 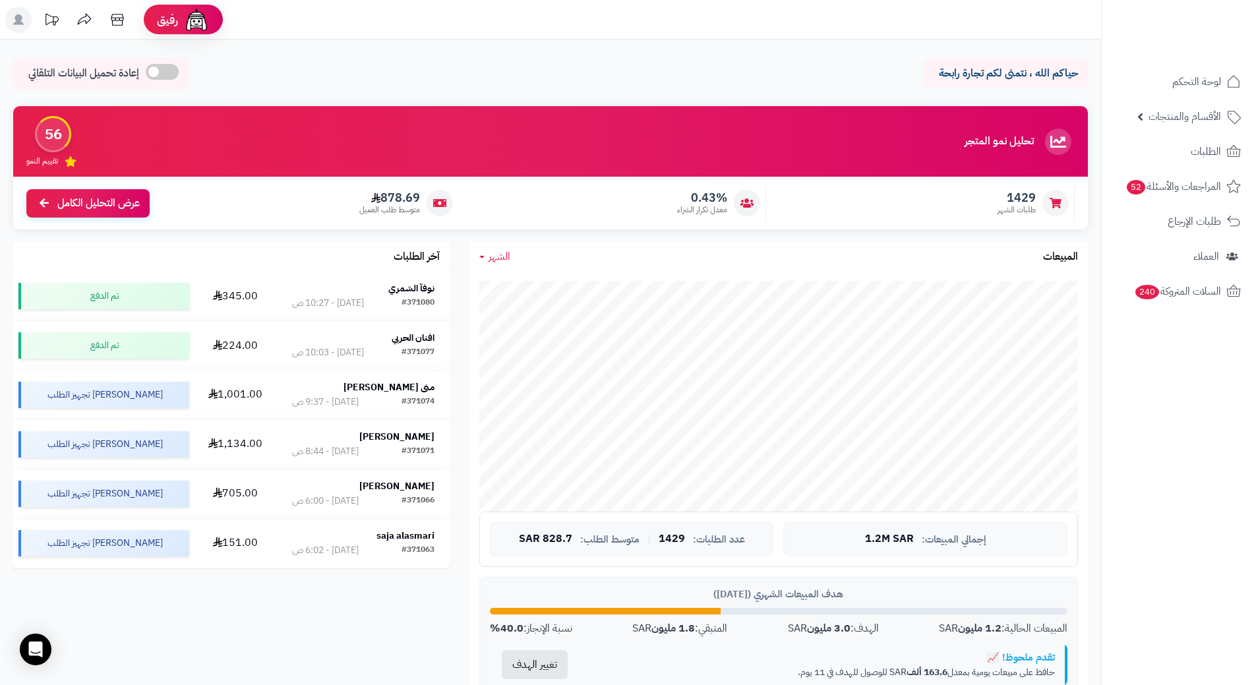 I want to click on td: 1,134.00, so click(x=235, y=444).